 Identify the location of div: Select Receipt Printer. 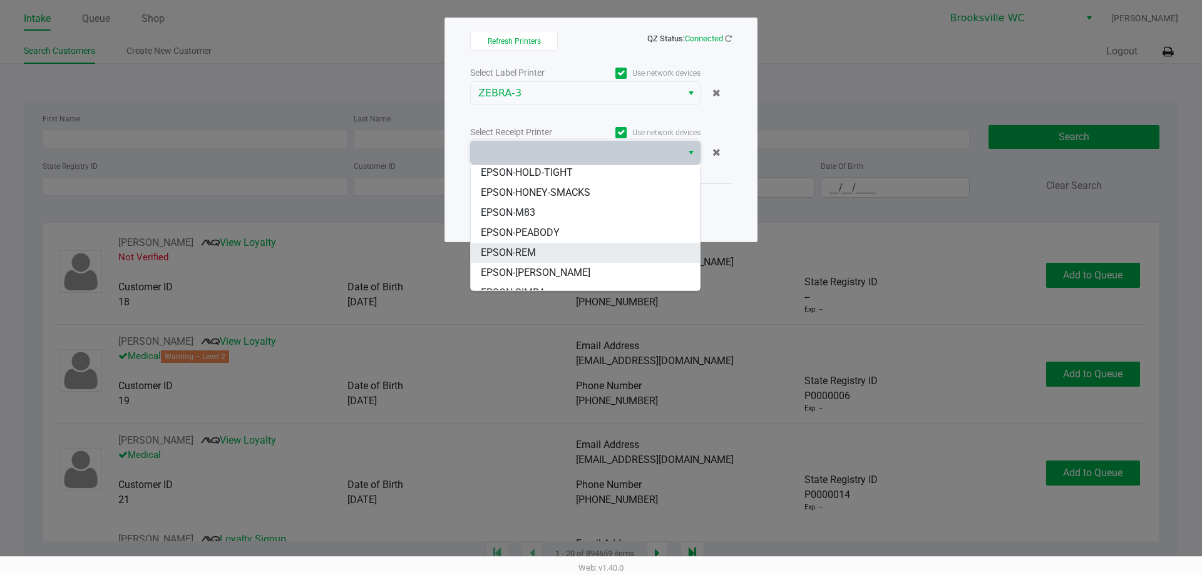
(528, 132).